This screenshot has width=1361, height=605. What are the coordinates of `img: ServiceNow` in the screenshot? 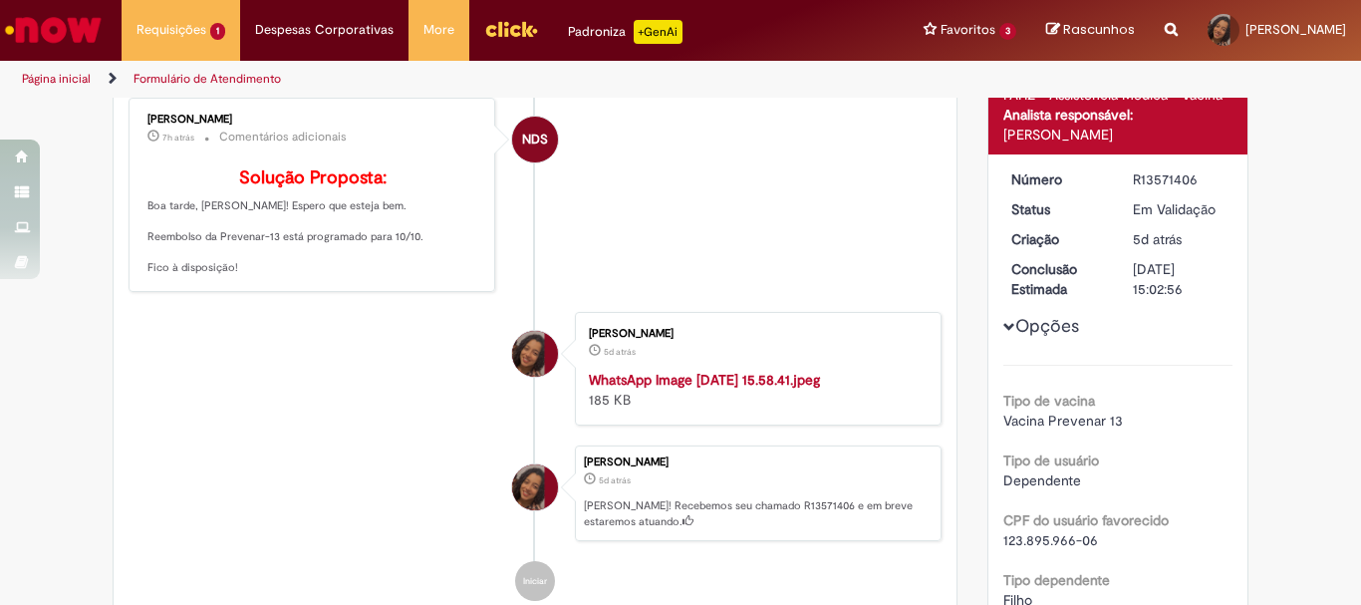 It's located at (53, 30).